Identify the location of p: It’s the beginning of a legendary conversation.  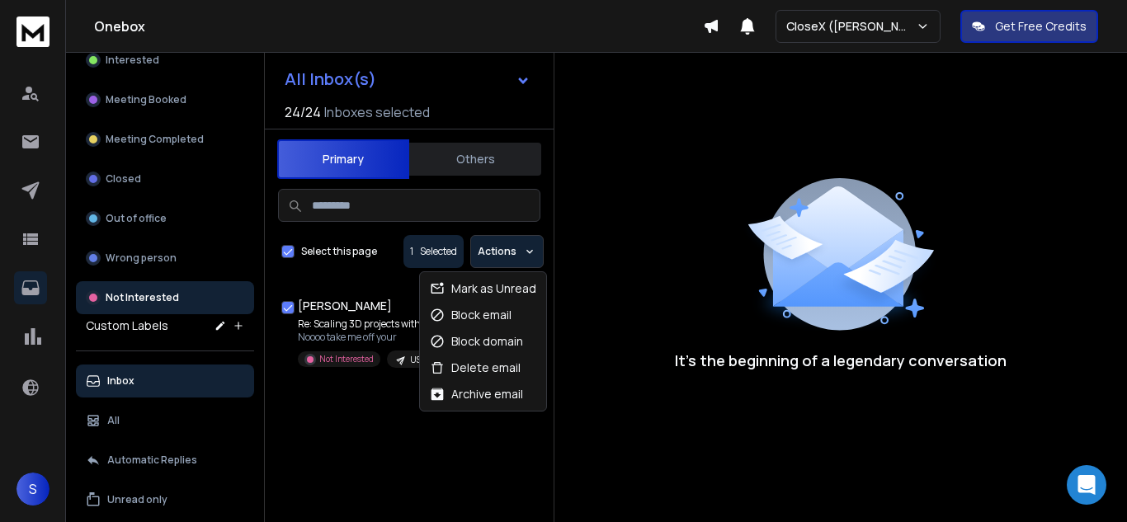
(841, 361).